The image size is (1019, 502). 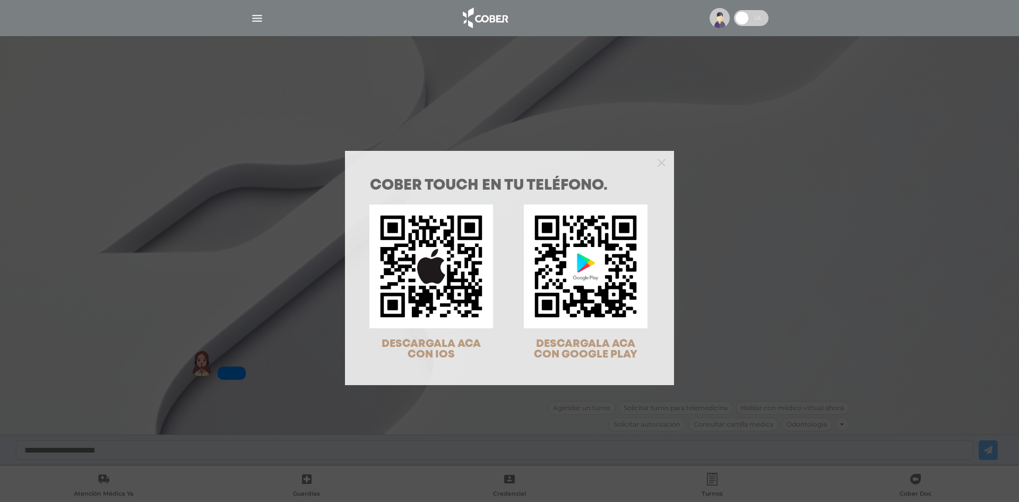 I want to click on h1: COBER TOUCH en tu teléfono., so click(x=510, y=186).